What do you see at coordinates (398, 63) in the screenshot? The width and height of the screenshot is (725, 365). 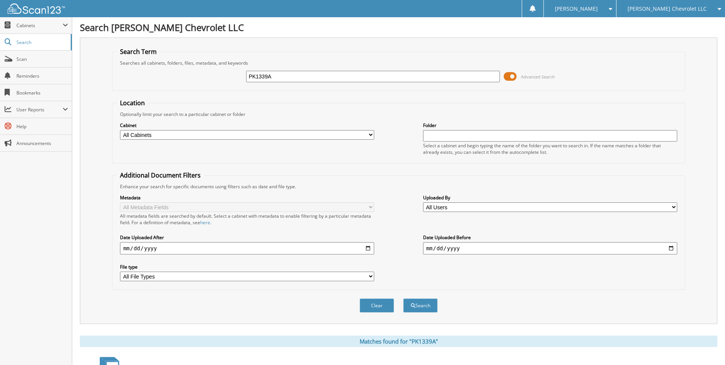 I see `div: Searches all cabinets, folders, files, metadata, and keywords` at bounding box center [398, 63].